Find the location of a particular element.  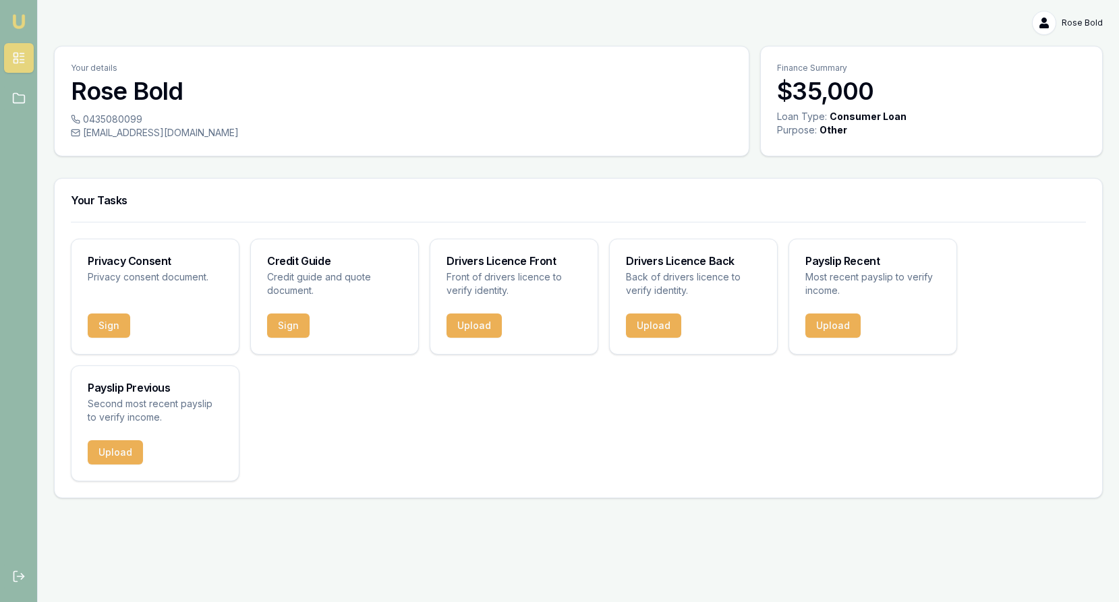

h3: Payslip Recent is located at coordinates (873, 261).